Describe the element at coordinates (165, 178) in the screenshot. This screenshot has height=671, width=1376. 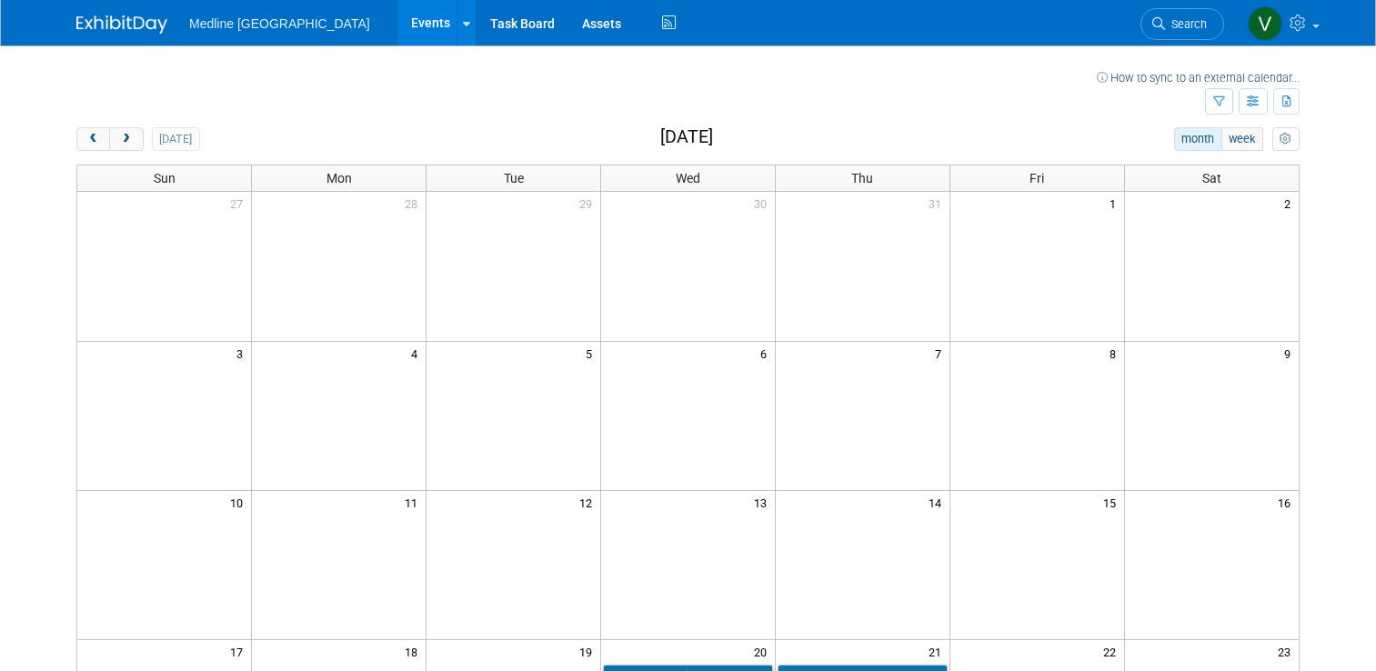
I see `span: Sun` at that location.